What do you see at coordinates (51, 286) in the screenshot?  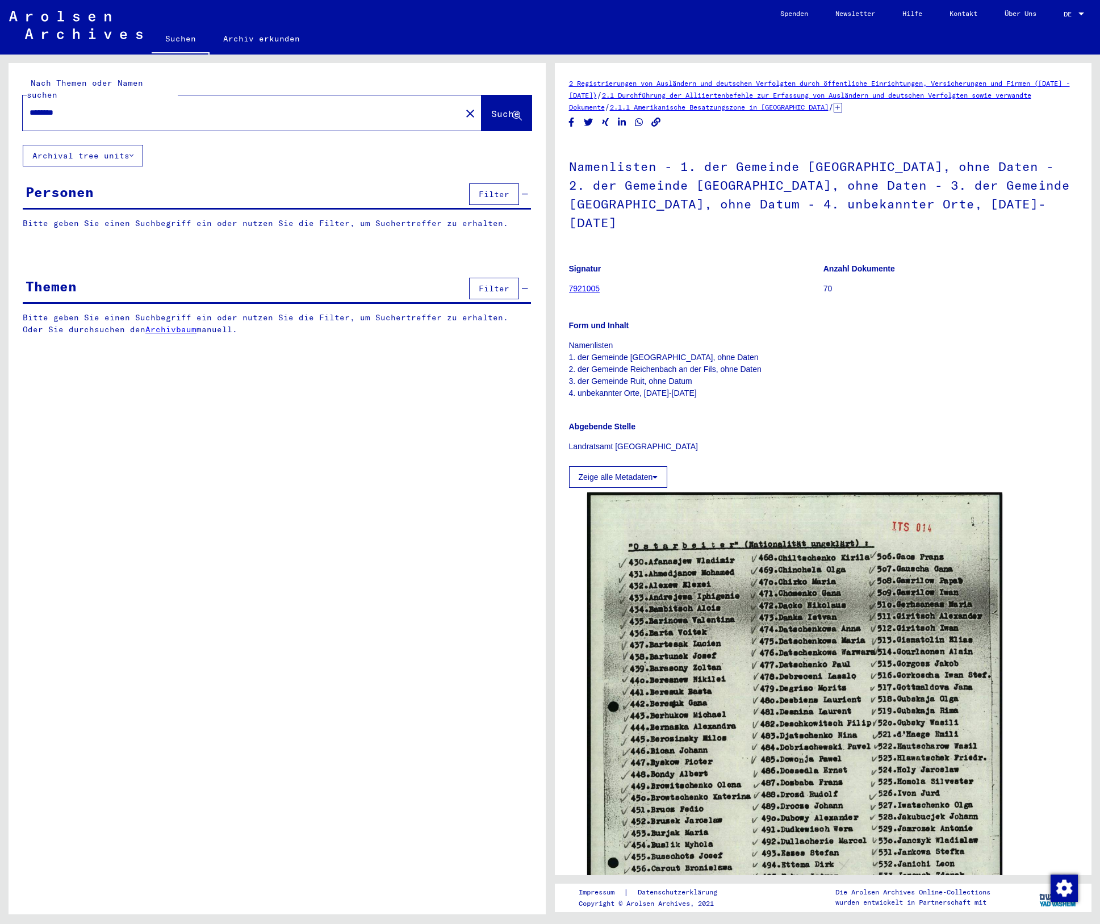 I see `div: Themen` at bounding box center [51, 286].